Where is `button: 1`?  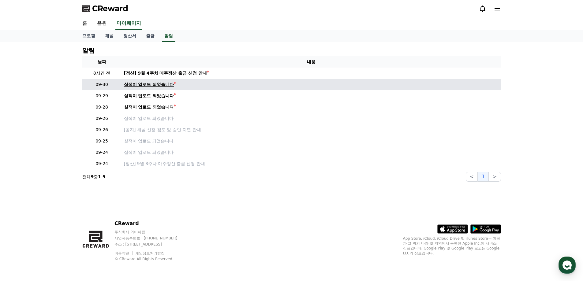
button: 1 is located at coordinates (483, 177).